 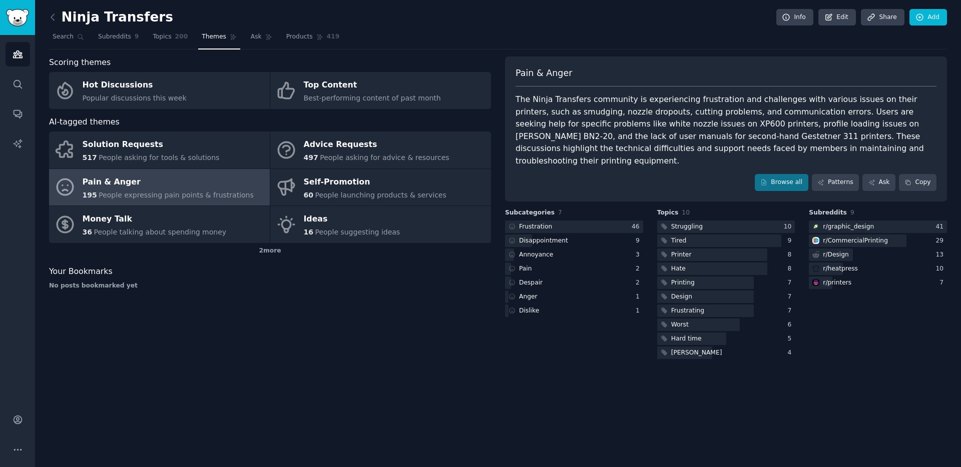 What do you see at coordinates (574, 269) in the screenshot?
I see `a: Pain2` at bounding box center [574, 269].